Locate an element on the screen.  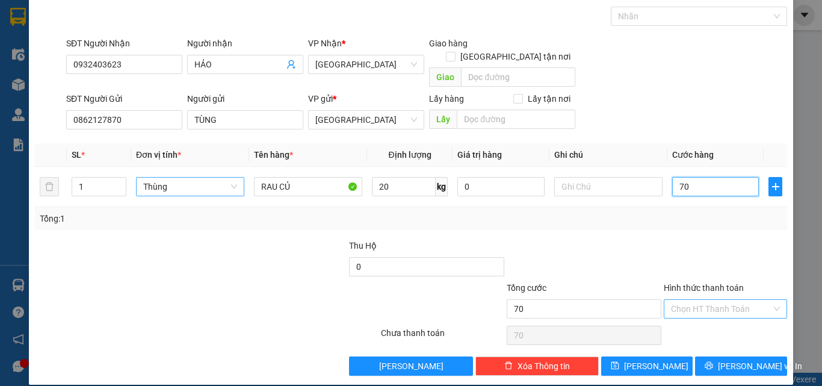
button: delete is located at coordinates (49, 187).